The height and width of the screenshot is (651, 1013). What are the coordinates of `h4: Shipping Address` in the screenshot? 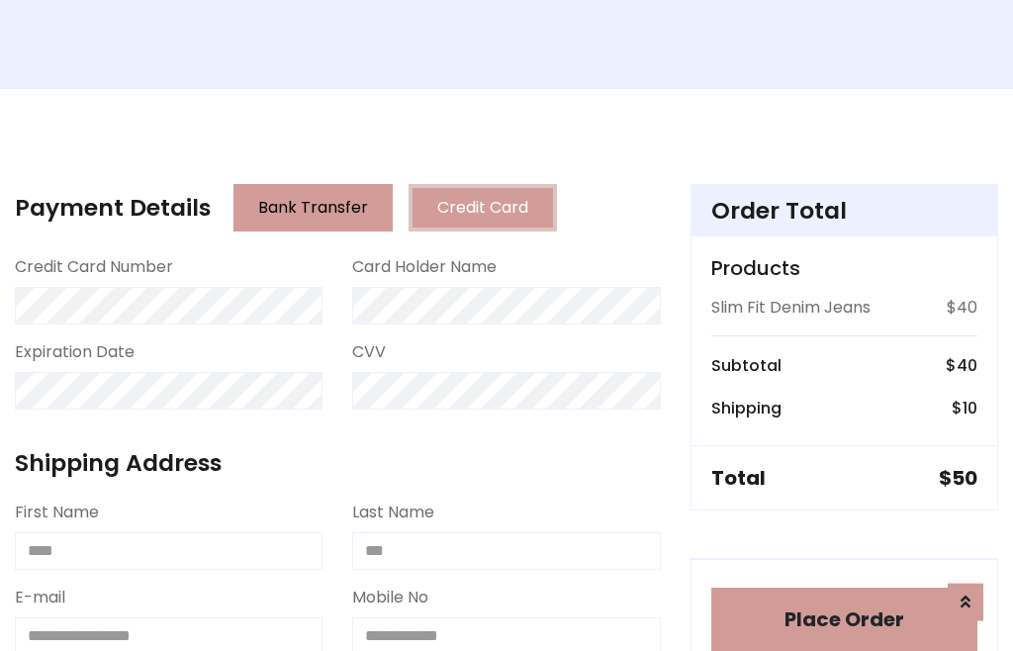 It's located at (337, 463).